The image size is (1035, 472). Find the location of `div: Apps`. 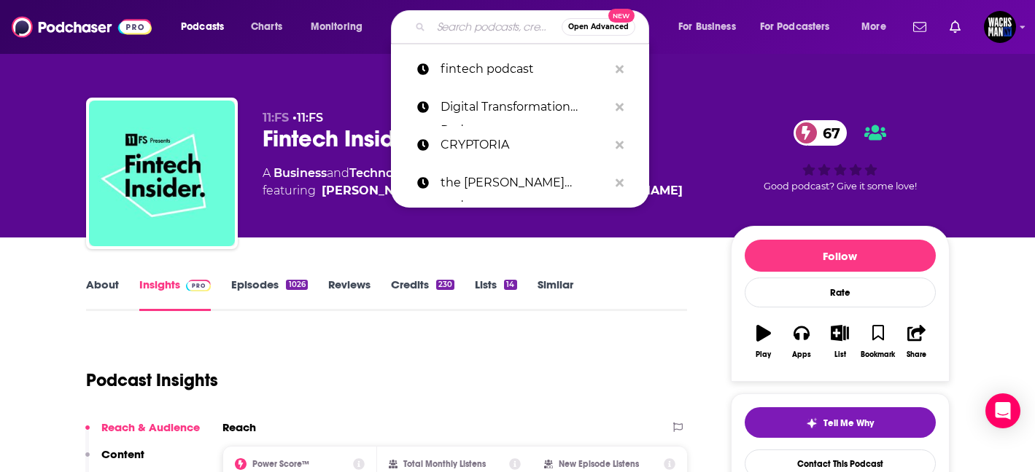

div: Apps is located at coordinates (801, 355).